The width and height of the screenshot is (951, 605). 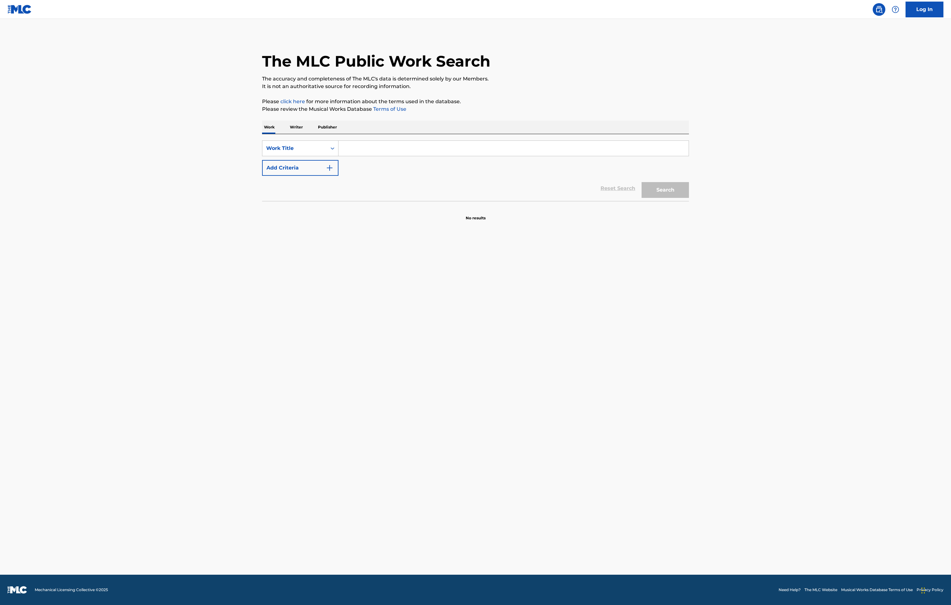 I want to click on p: Work, so click(x=269, y=127).